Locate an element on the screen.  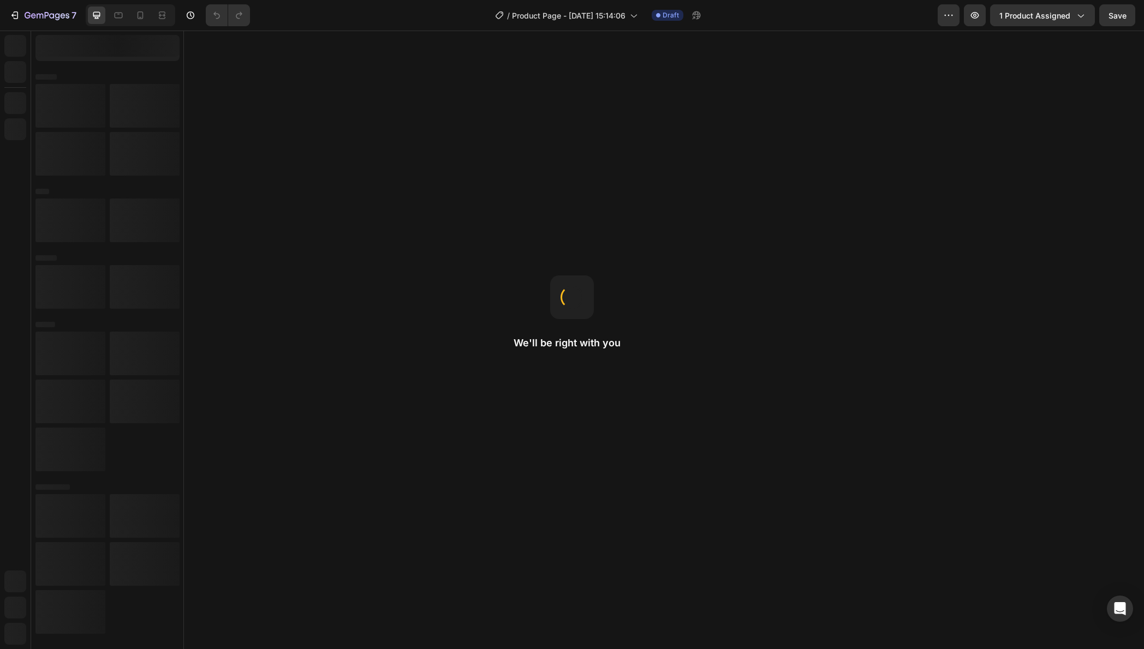
div: Undo/Redo is located at coordinates (228, 15).